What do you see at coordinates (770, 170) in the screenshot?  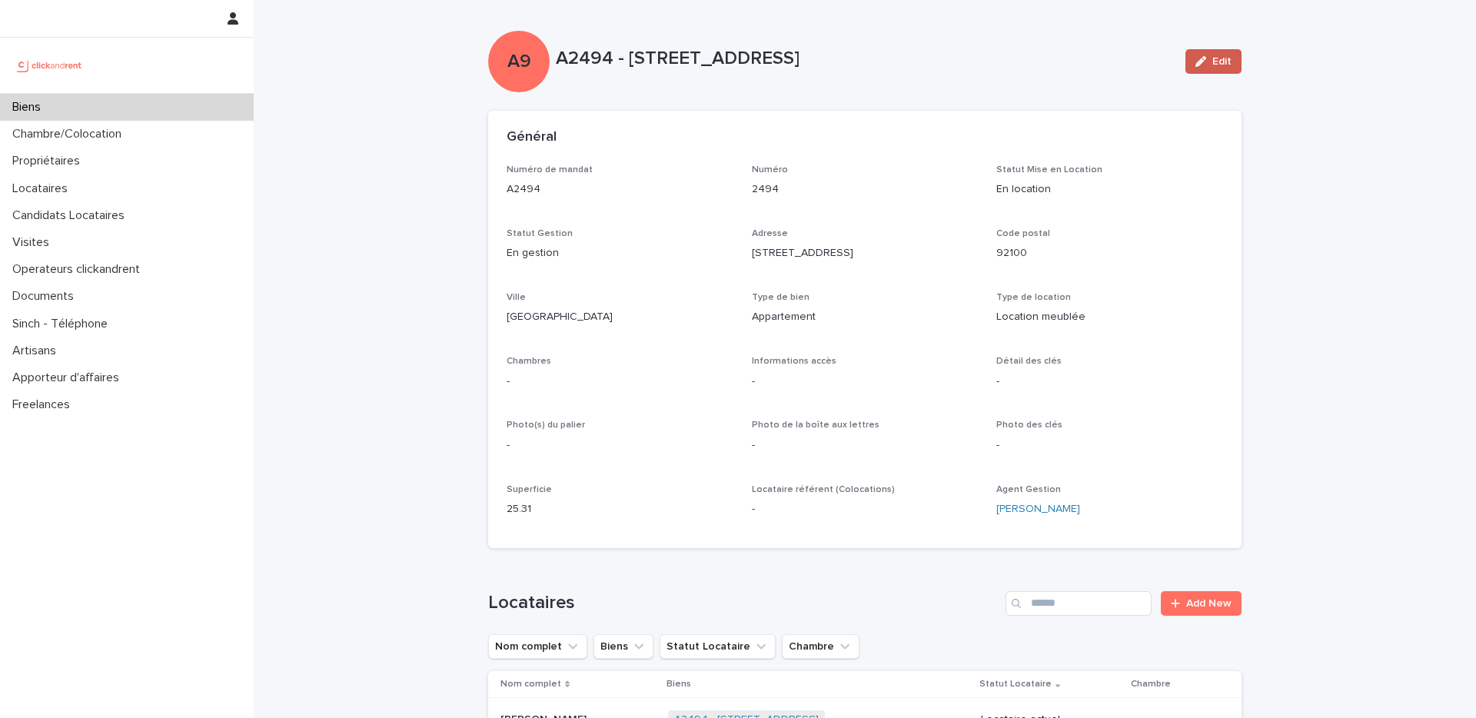 I see `span: Numéro` at bounding box center [770, 170].